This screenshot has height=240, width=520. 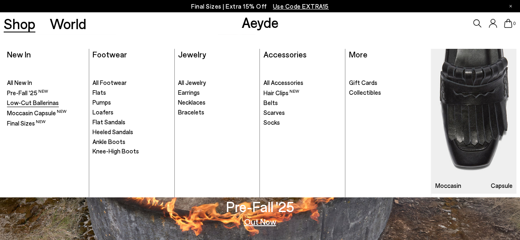 What do you see at coordinates (365, 92) in the screenshot?
I see `span: Collectibles` at bounding box center [365, 92].